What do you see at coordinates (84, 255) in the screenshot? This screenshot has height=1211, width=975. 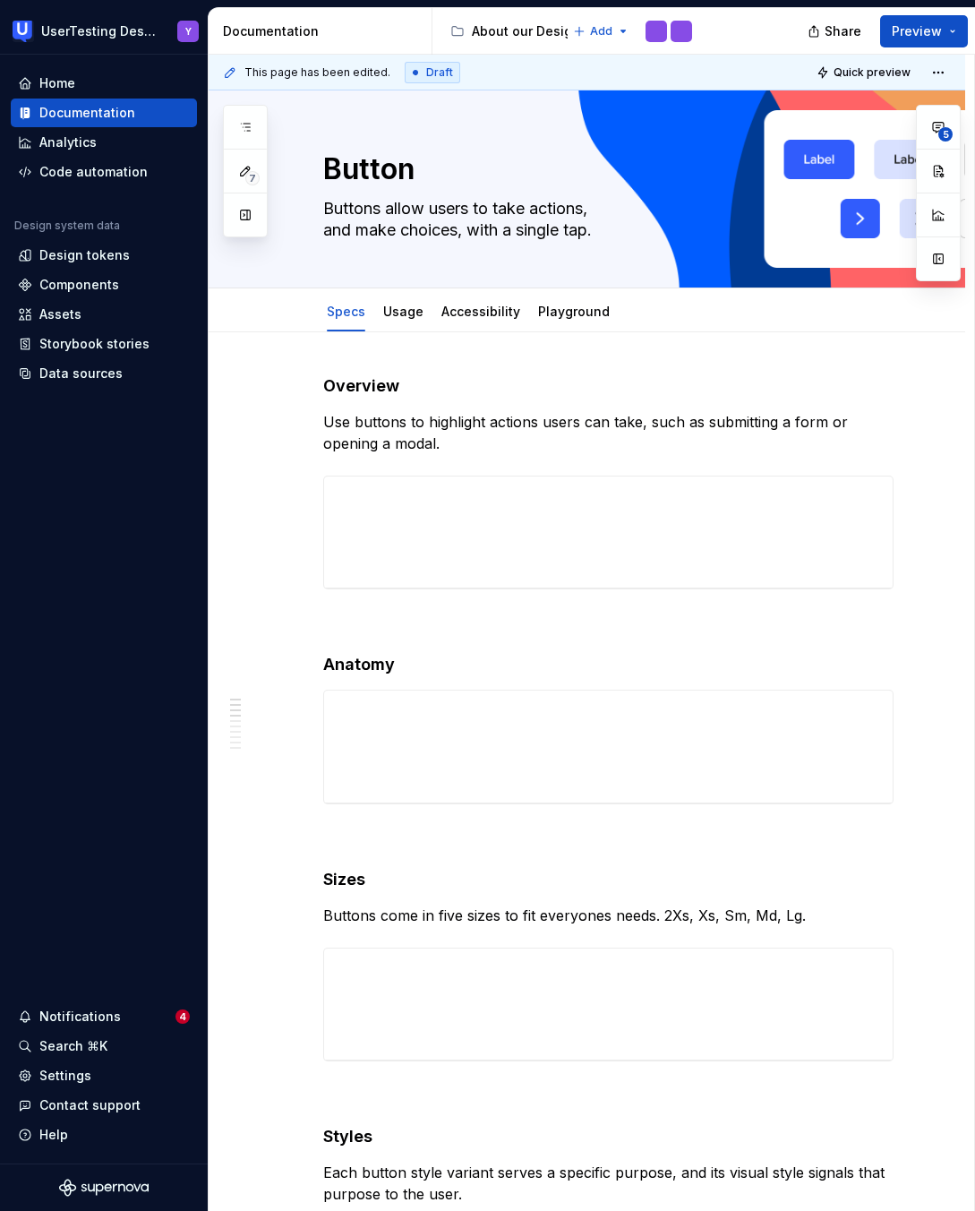 I see `div: Design tokens` at bounding box center [84, 255].